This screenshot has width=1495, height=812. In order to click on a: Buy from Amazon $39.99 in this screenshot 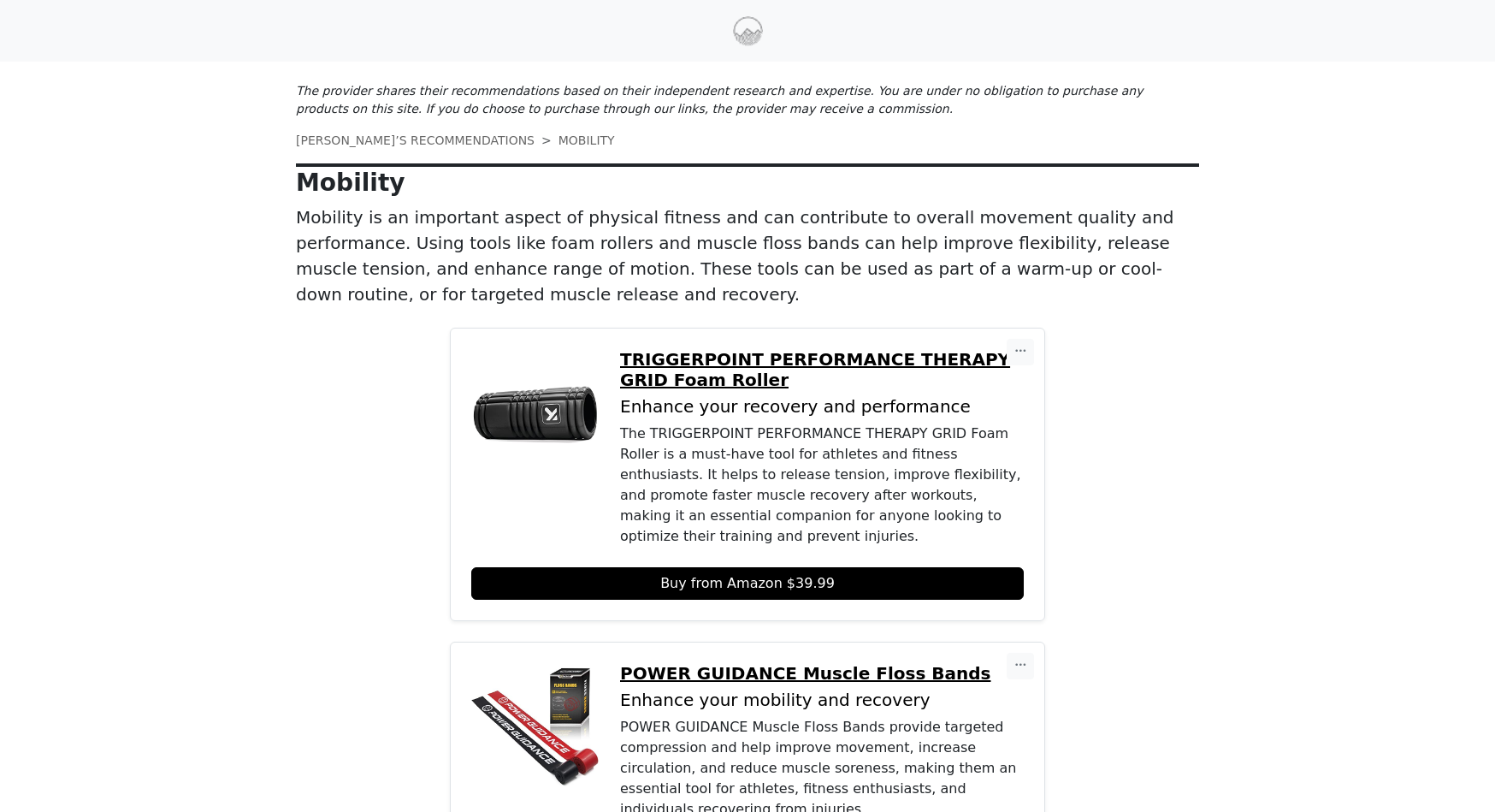, I will do `click(748, 584)`.